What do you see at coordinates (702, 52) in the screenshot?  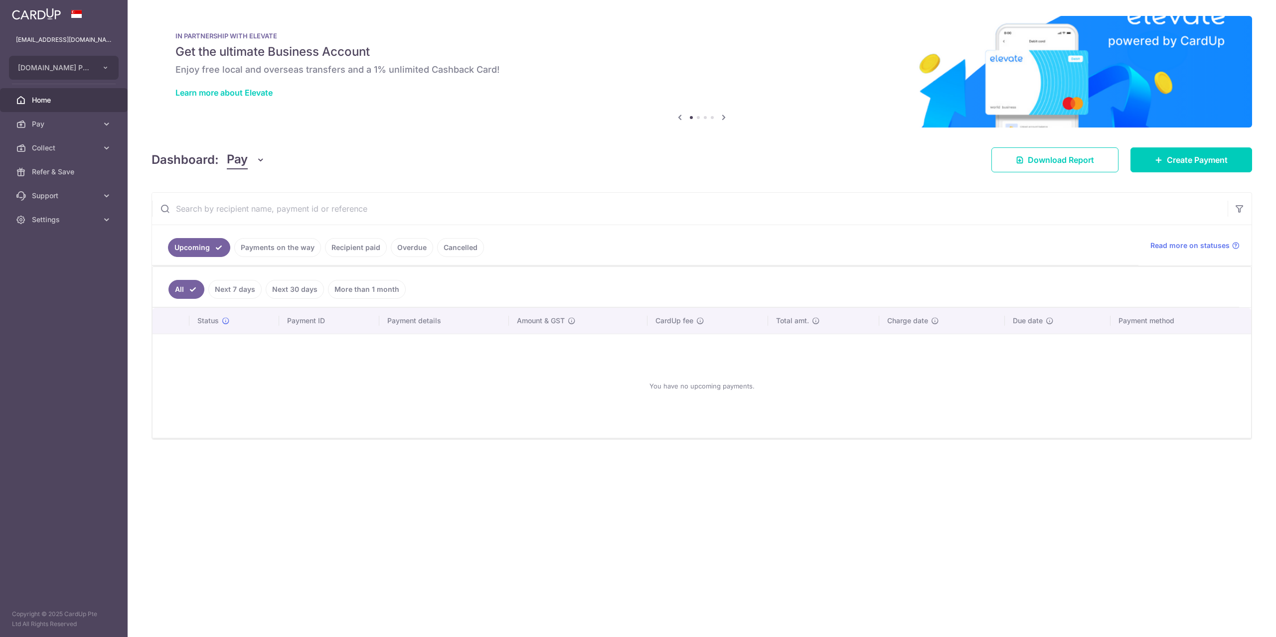 I see `h5: Get the ultimate Business Account` at bounding box center [702, 52].